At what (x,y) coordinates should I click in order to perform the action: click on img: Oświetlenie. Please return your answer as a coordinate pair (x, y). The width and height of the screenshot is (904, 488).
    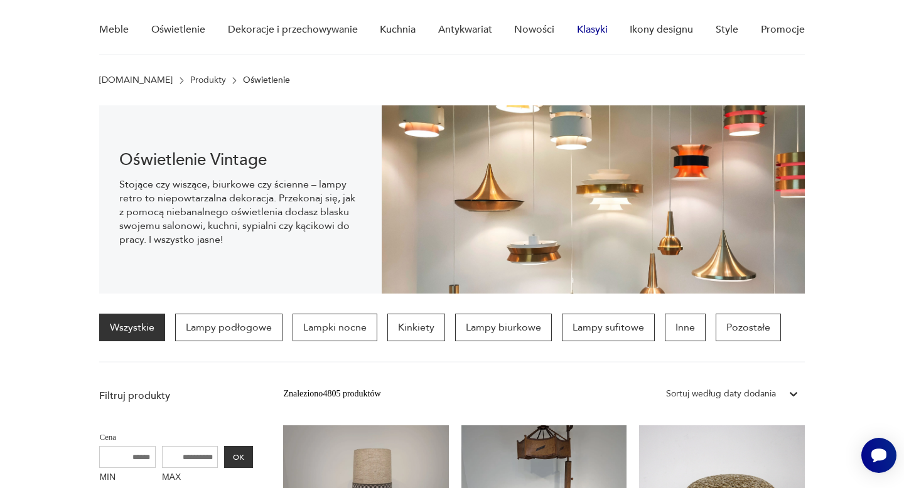
    Looking at the image, I should click on (593, 200).